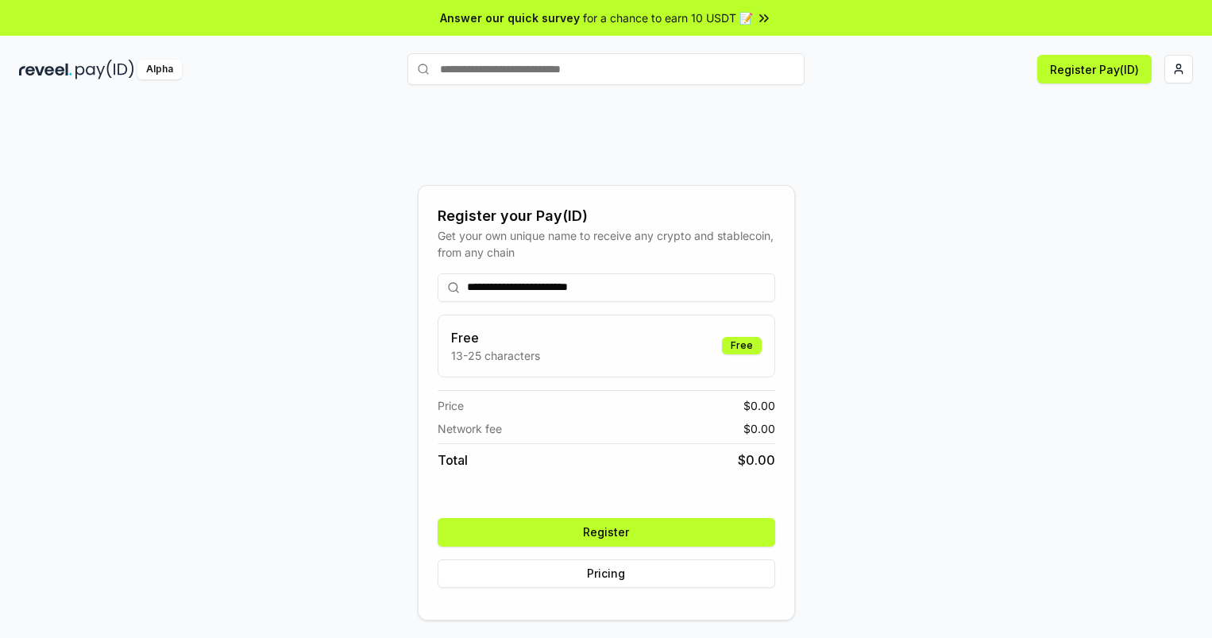 This screenshot has width=1212, height=638. Describe the element at coordinates (450, 405) in the screenshot. I see `span: Price` at that location.